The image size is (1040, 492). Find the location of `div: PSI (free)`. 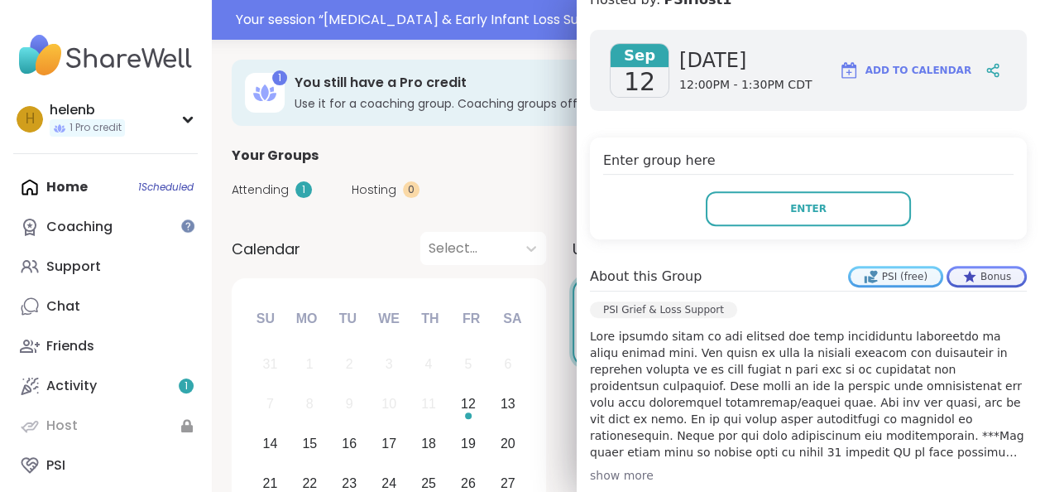

div: PSI (free) is located at coordinates (896, 276).